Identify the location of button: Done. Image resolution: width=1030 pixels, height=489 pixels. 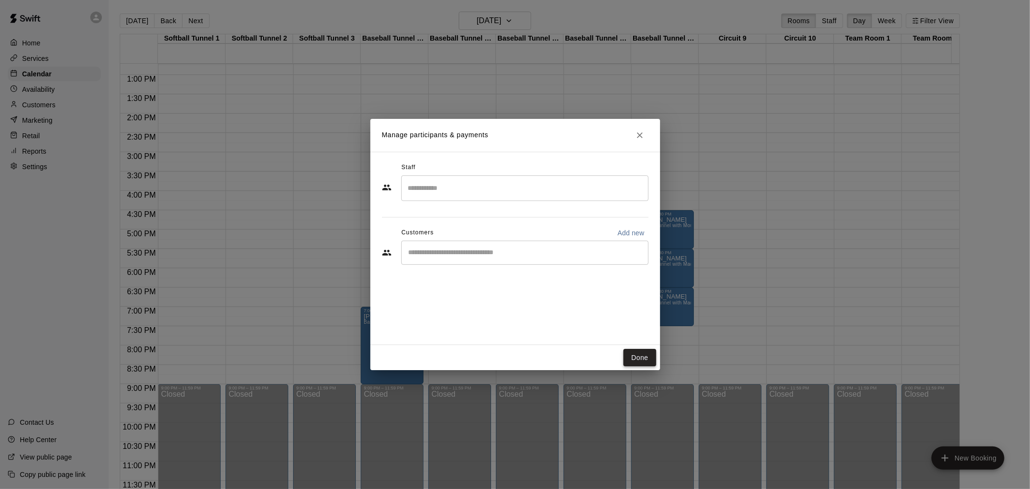
(640, 357).